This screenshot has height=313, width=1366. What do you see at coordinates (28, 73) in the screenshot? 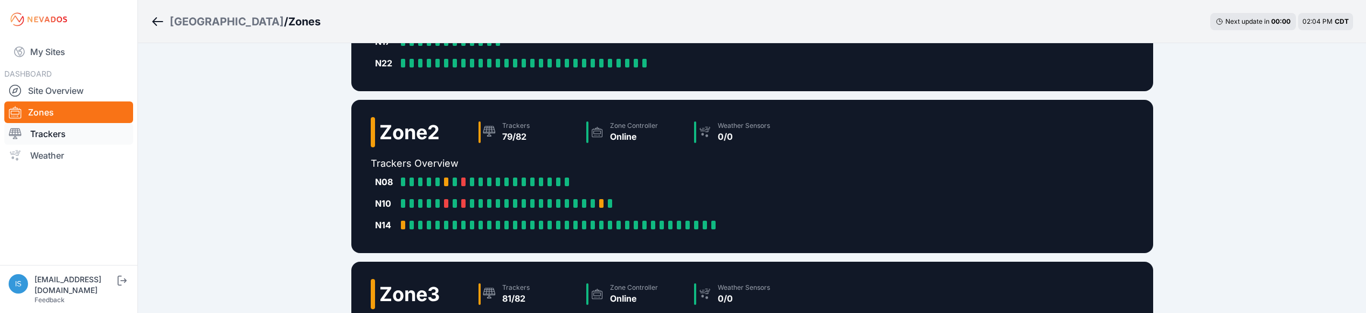
I see `span: DASHBOARD` at bounding box center [28, 73].